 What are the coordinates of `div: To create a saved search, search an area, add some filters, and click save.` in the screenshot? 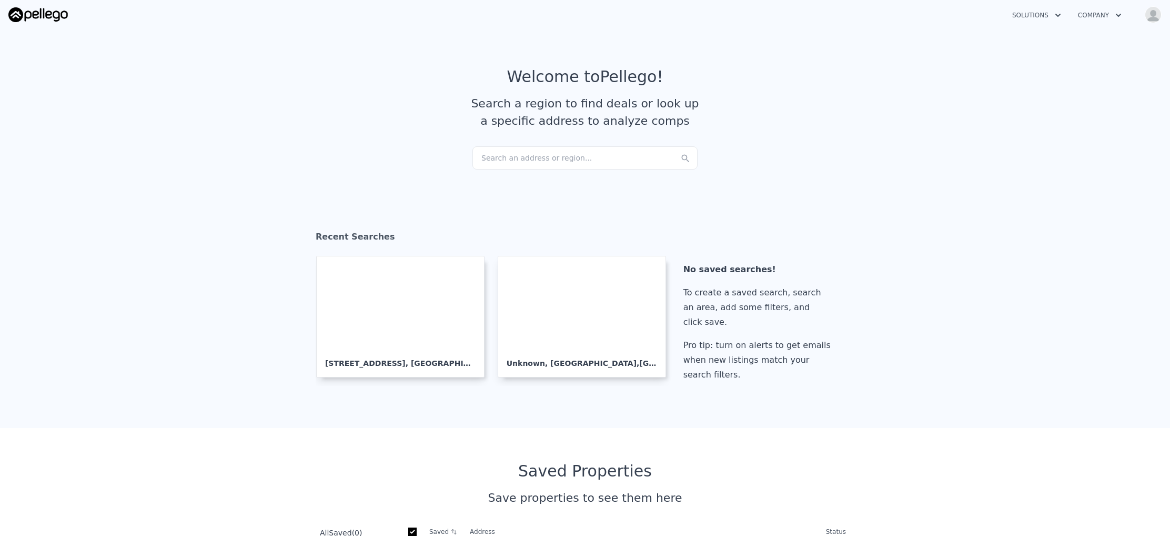 It's located at (759, 307).